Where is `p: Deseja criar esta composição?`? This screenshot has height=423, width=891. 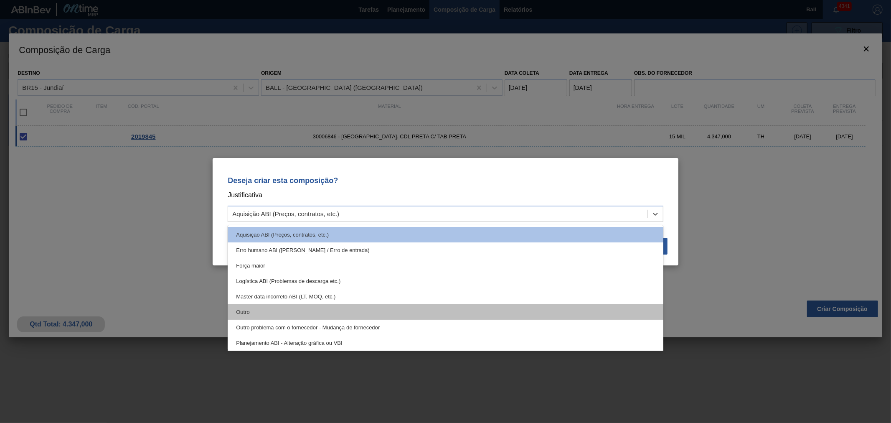
p: Deseja criar esta composição? is located at coordinates (445, 180).